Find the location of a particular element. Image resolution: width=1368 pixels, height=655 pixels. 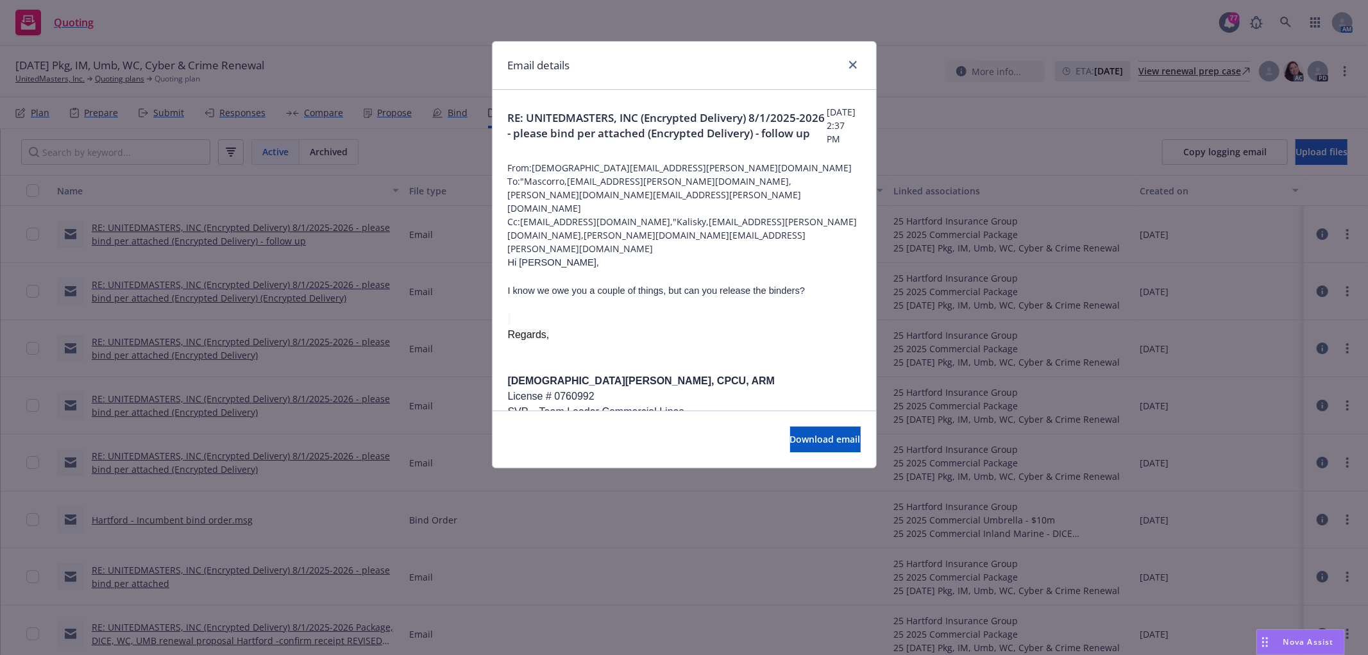

span: RE: UNITEDMASTERS, INC (Encrypted Delivery) 8/1/2025-2026 - please bind per attached (Encrypted D... is located at coordinates (668, 126).